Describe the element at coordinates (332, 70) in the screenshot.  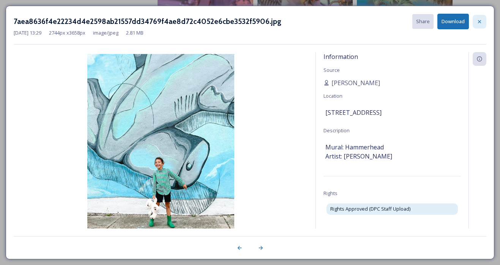
I see `span: Source` at that location.